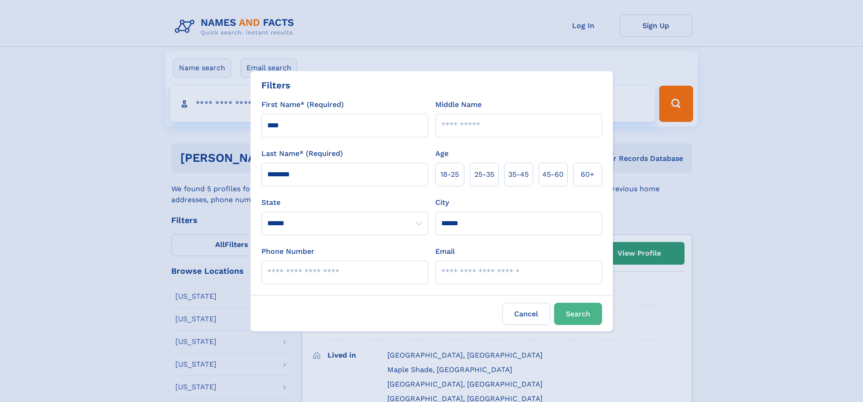 The height and width of the screenshot is (402, 863). I want to click on label: Middle Name, so click(458, 105).